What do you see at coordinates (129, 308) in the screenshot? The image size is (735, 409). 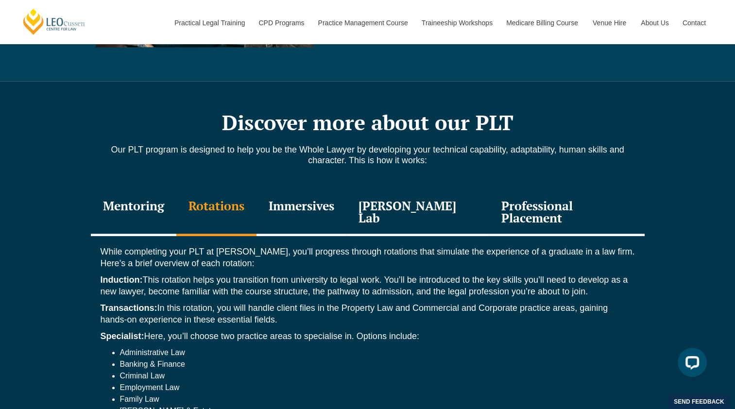 I see `strong: Transactions:` at bounding box center [129, 308].